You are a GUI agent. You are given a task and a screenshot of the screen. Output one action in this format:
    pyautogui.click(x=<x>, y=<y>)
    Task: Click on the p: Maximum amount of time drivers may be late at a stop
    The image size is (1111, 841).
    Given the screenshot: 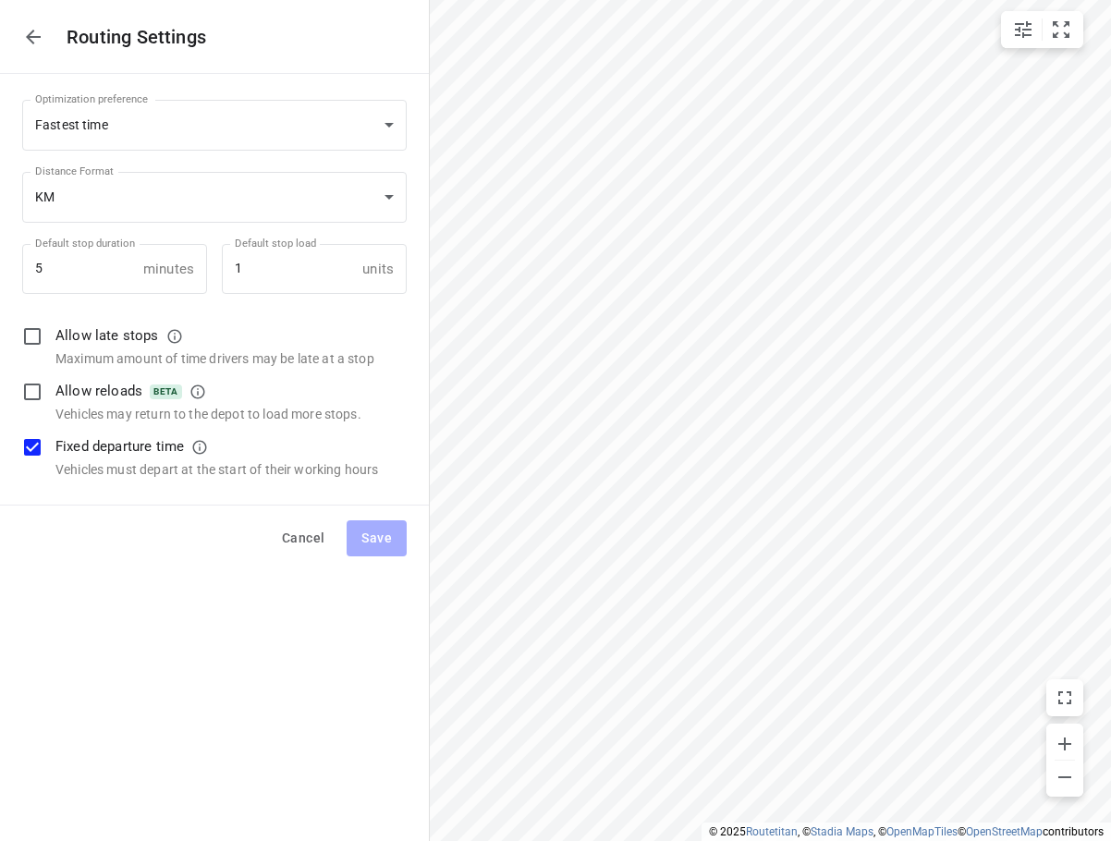 What is the action you would take?
    pyautogui.click(x=231, y=359)
    